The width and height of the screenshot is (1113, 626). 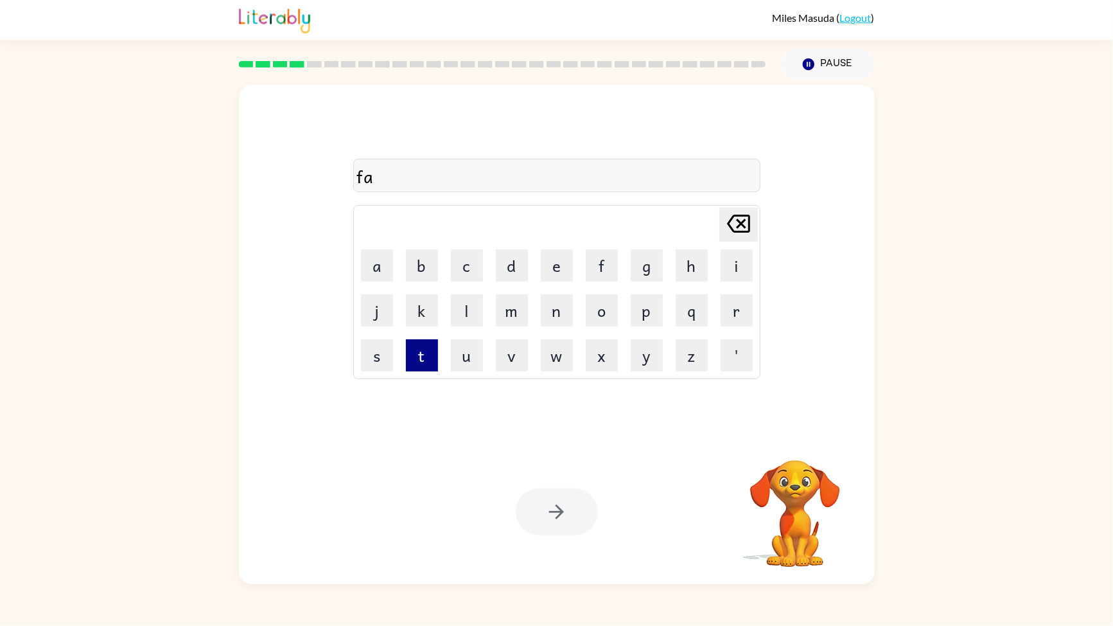 What do you see at coordinates (602, 310) in the screenshot?
I see `button: o` at bounding box center [602, 310].